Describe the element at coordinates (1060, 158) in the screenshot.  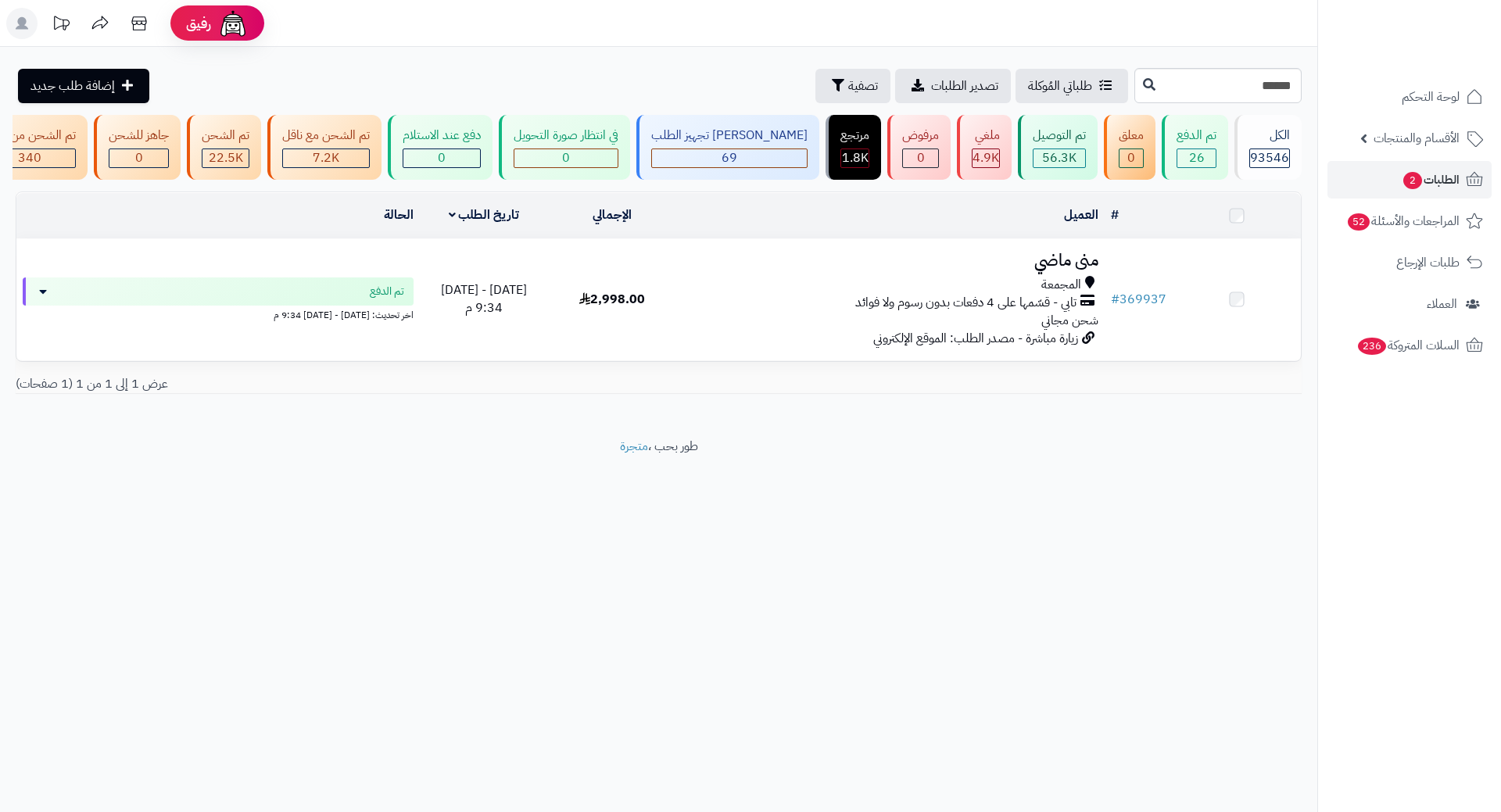
I see `div: 56272` at that location.